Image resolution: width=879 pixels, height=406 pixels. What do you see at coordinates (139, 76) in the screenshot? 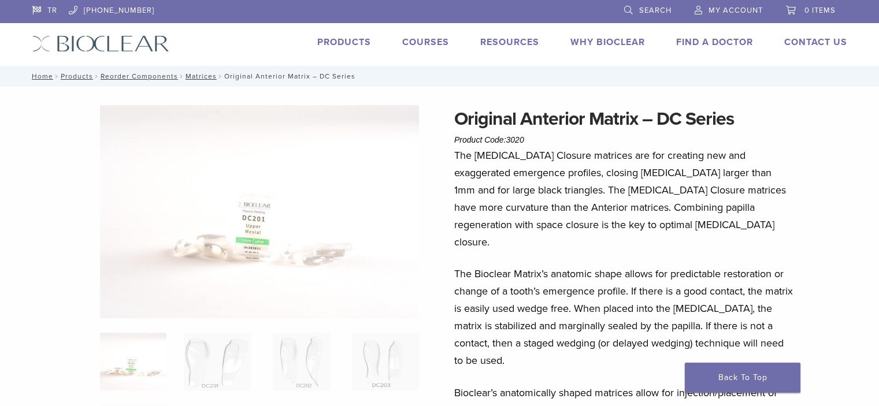
I see `a: Reorder Components` at bounding box center [139, 76].